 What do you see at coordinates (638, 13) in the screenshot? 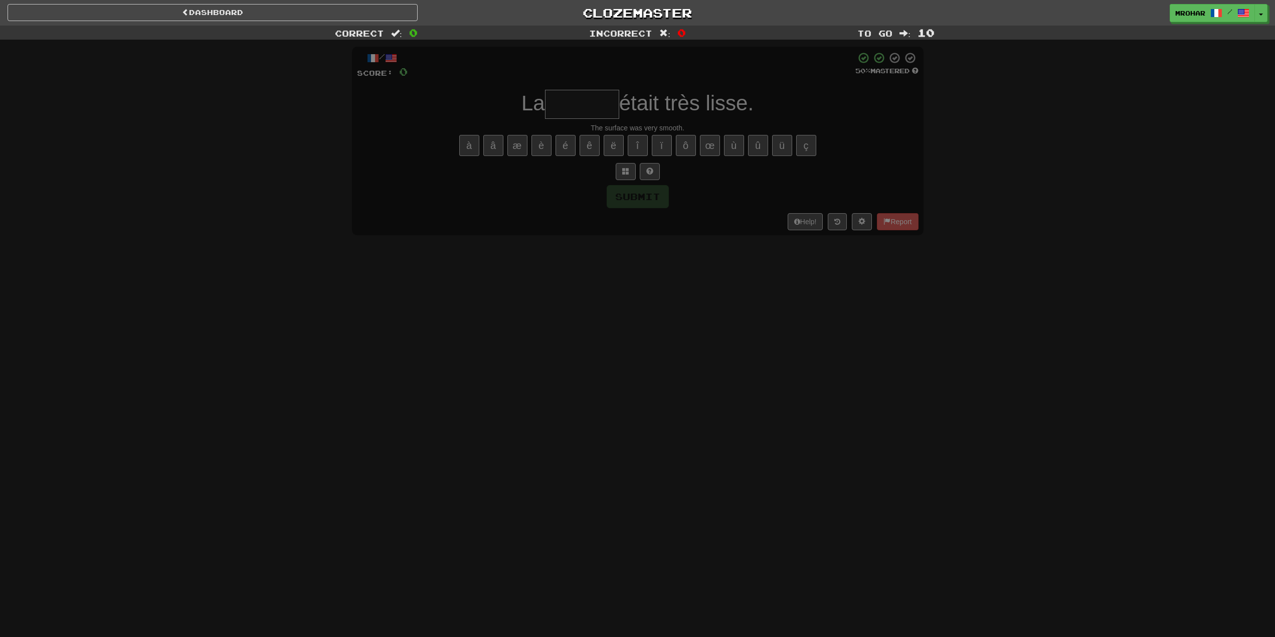
I see `a: Clozemaster` at bounding box center [638, 13].